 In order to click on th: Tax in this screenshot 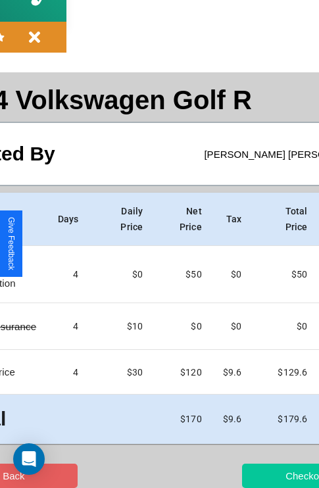, I will do `click(232, 219)`.